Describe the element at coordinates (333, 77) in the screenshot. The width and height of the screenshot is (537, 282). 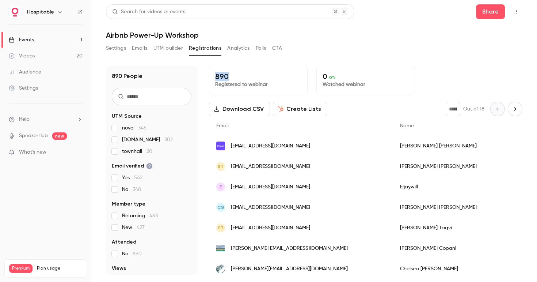
I see `span: 0 %` at that location.